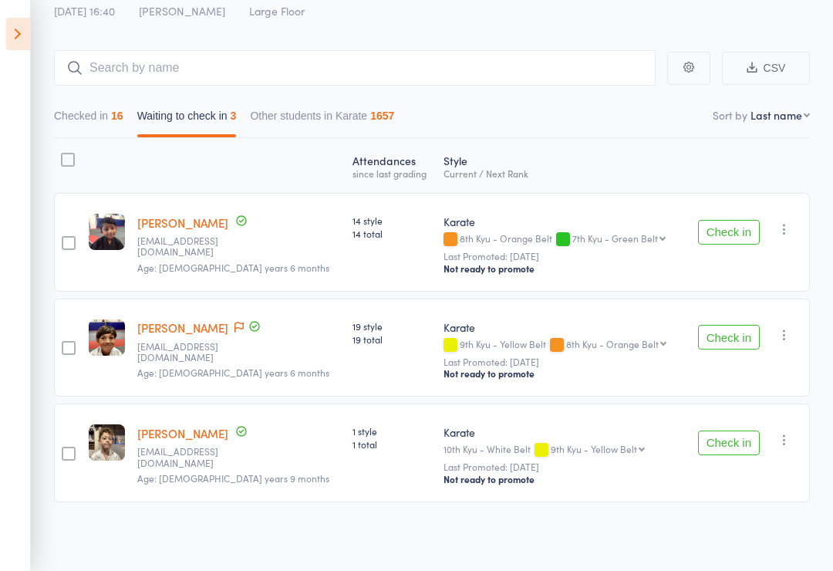 This screenshot has height=571, width=833. What do you see at coordinates (382, 116) in the screenshot?
I see `div: 1657` at bounding box center [382, 116].